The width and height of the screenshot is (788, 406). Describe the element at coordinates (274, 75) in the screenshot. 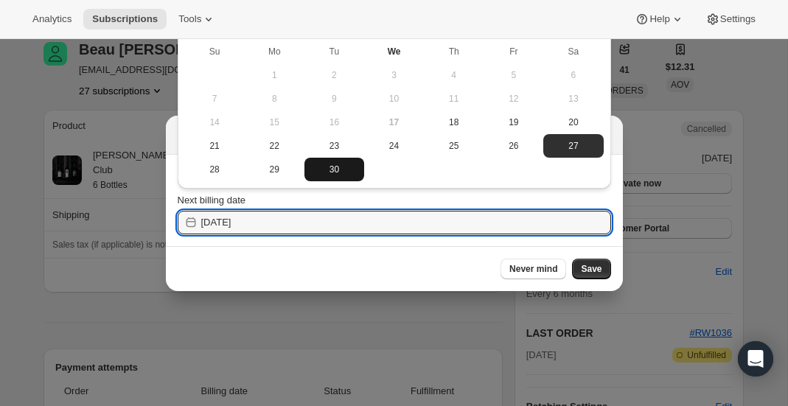

I see `span: 1` at that location.